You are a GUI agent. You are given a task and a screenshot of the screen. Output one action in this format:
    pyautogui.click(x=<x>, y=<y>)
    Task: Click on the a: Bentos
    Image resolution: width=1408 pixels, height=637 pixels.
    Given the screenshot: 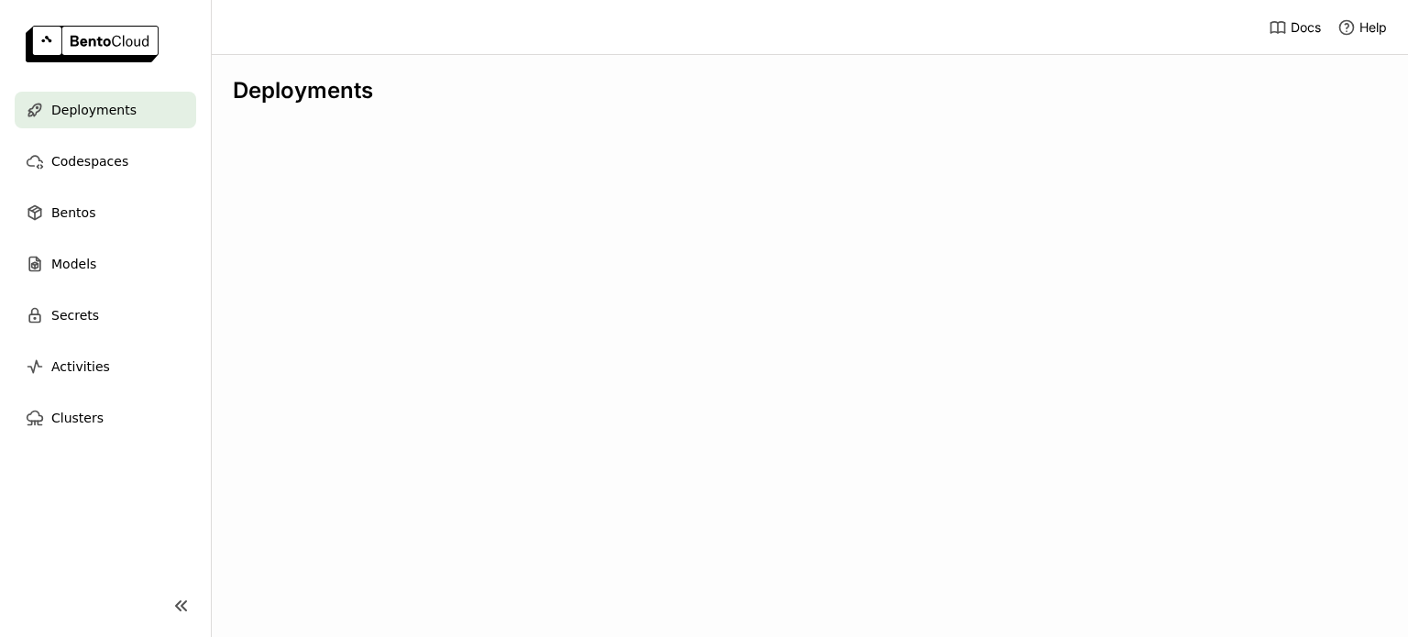 What is the action you would take?
    pyautogui.click(x=105, y=213)
    